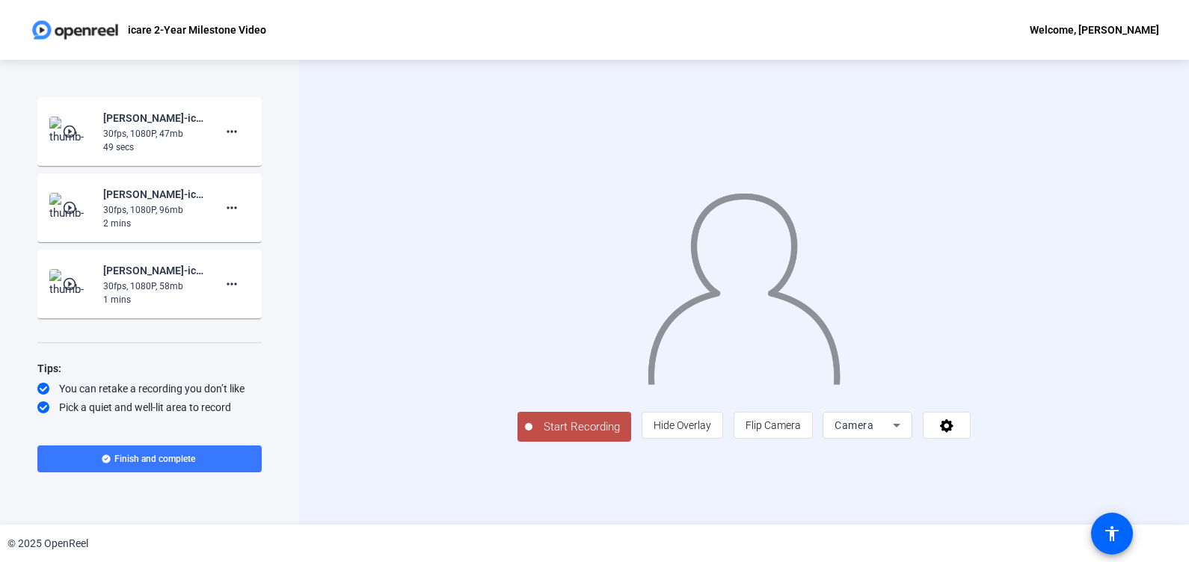  I want to click on span: Hide Overlay, so click(682, 425).